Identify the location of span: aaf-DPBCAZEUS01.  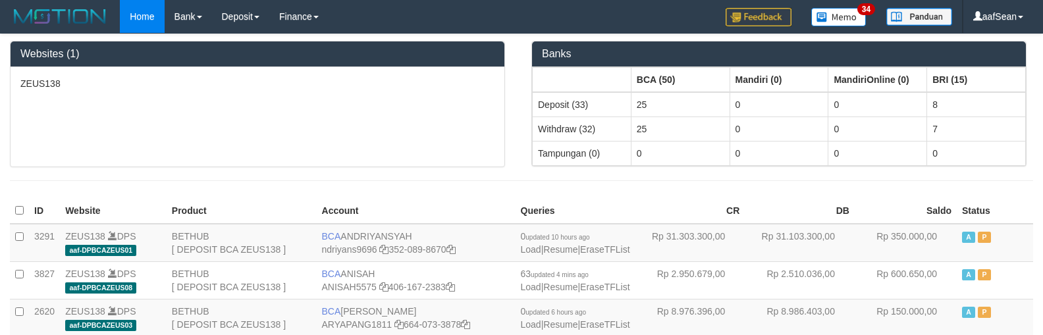
(101, 250).